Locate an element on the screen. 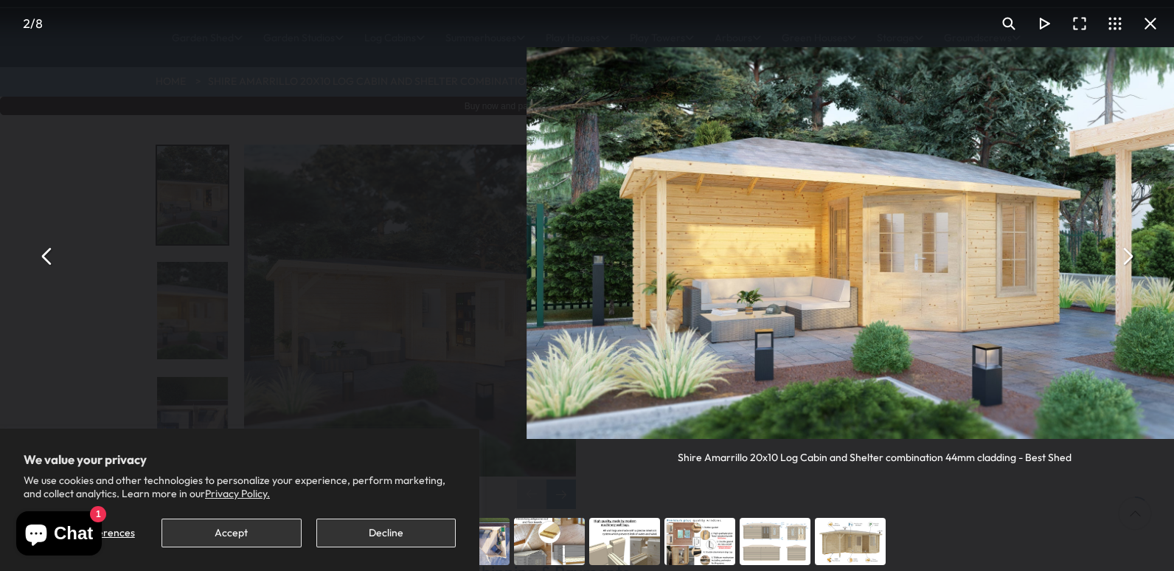  span: 8 is located at coordinates (39, 23).